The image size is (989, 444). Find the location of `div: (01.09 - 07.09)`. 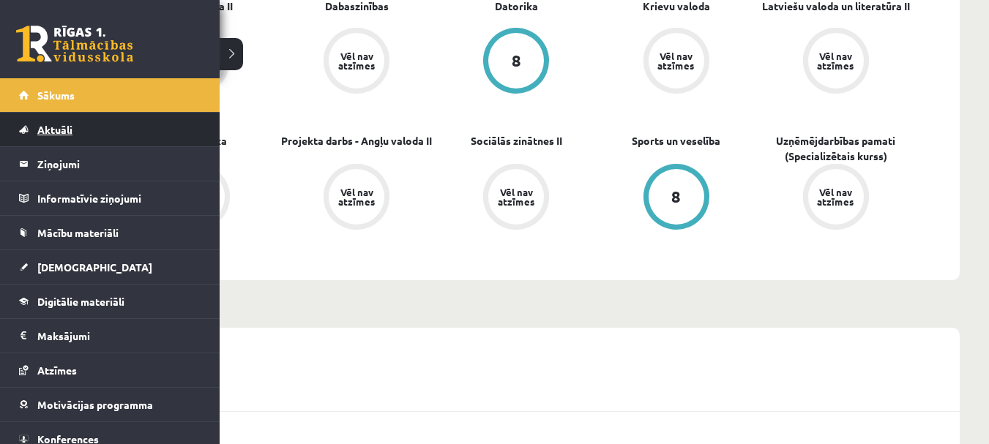

div: (01.09 - 07.09) is located at coordinates (523, 348).